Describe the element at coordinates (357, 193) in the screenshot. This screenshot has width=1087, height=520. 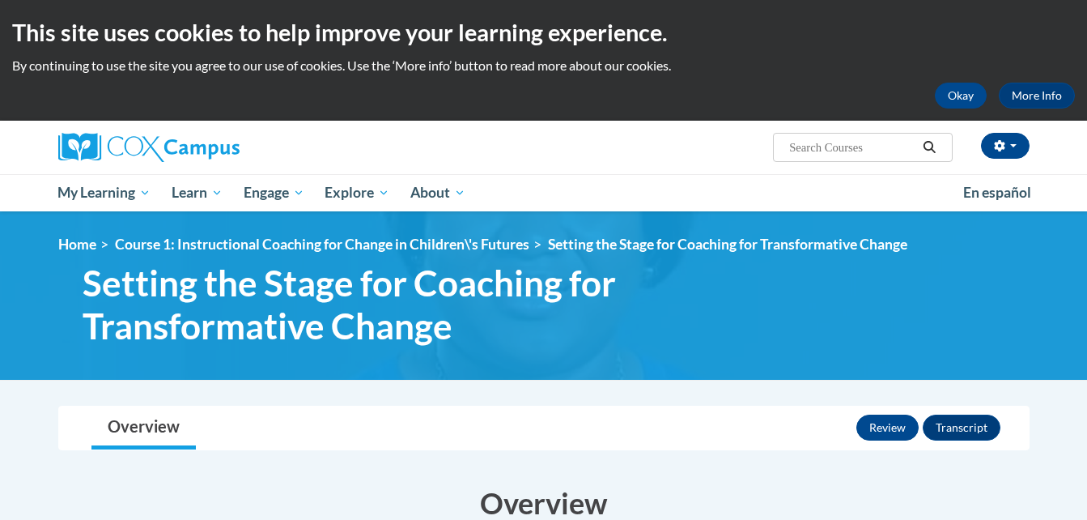
I see `span: Explore` at that location.